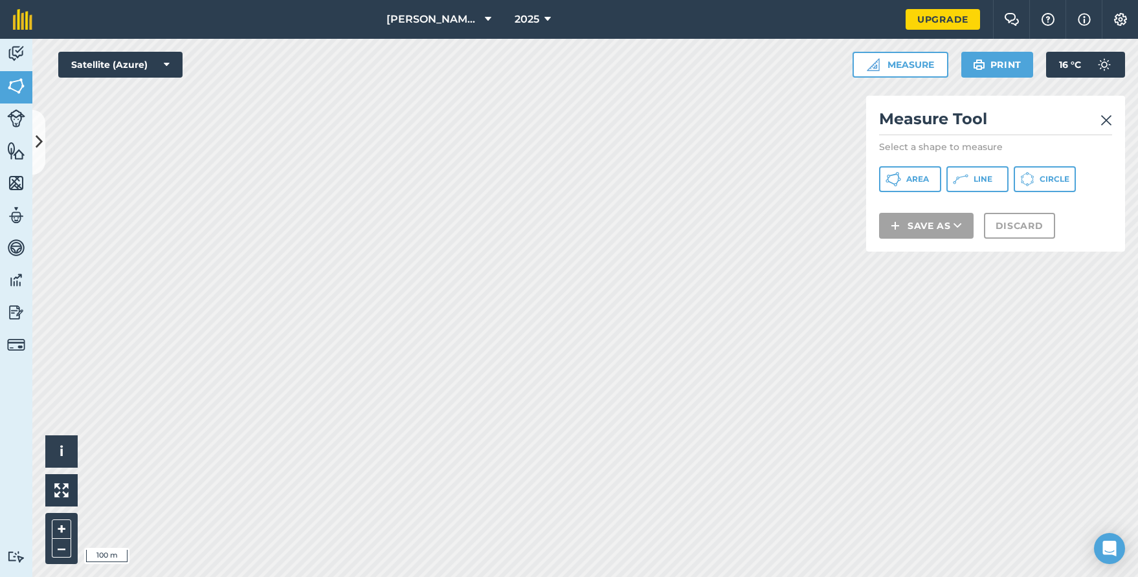 This screenshot has height=577, width=1138. Describe the element at coordinates (1055, 179) in the screenshot. I see `span: Circle` at that location.